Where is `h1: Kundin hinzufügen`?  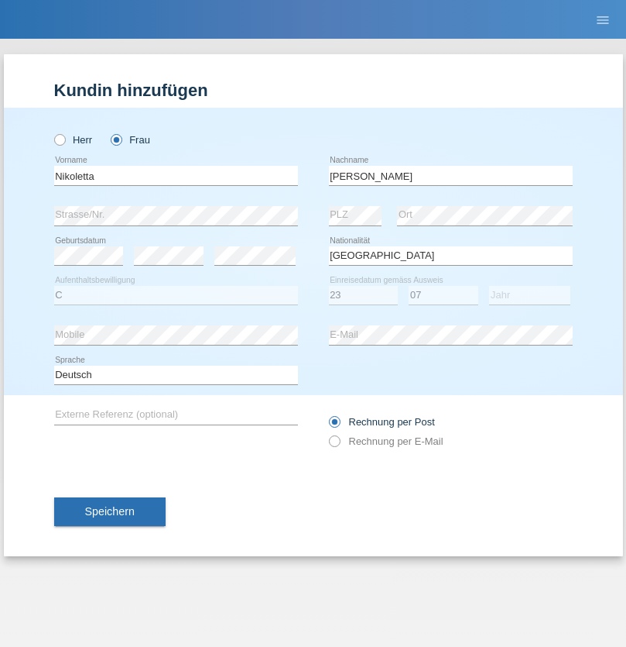
h1: Kundin hinzufügen is located at coordinates (314, 90).